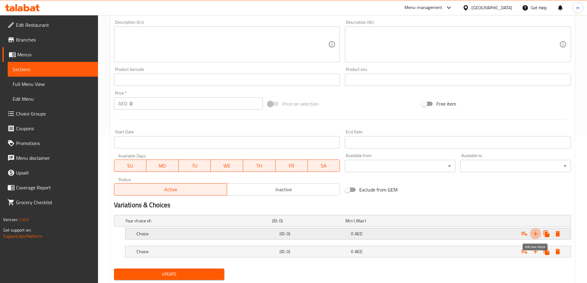 The image size is (587, 283). What do you see at coordinates (259, 166) in the screenshot?
I see `span: TH` at bounding box center [259, 166].